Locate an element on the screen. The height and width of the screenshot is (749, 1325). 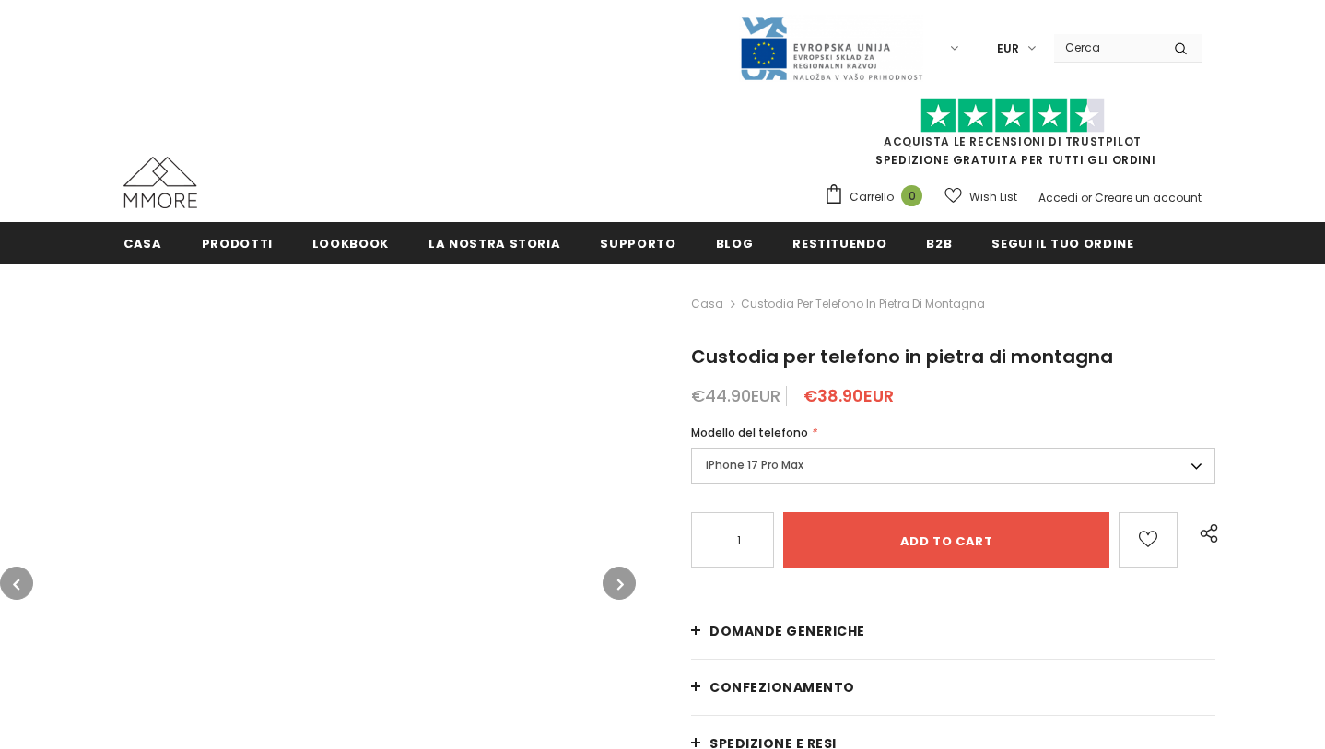
span: La nostra storia is located at coordinates (494, 243).